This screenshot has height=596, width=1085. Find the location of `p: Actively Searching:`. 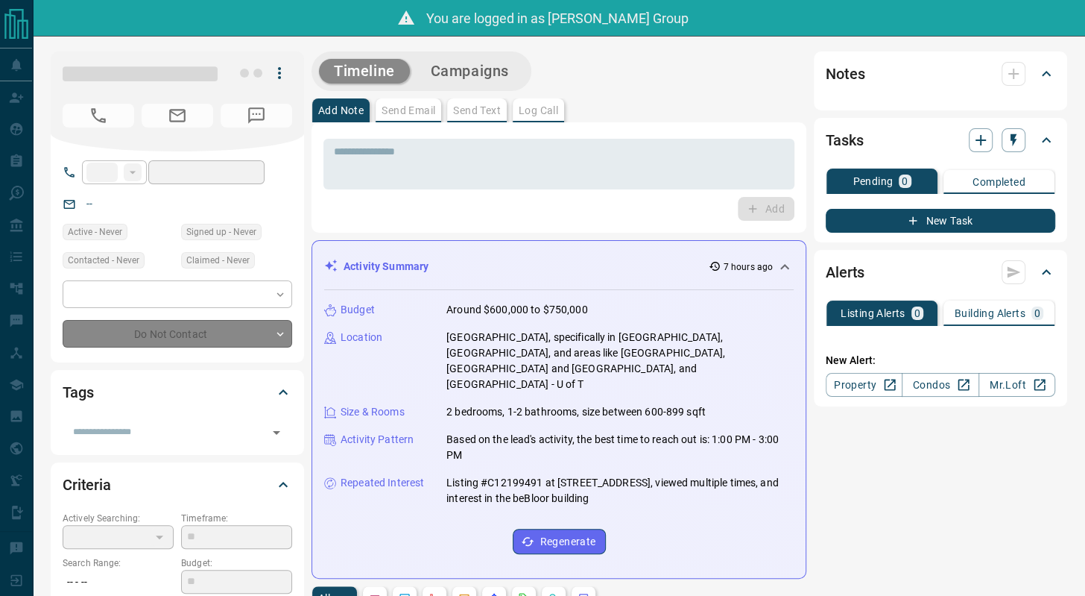

p: Actively Searching: is located at coordinates (118, 518).